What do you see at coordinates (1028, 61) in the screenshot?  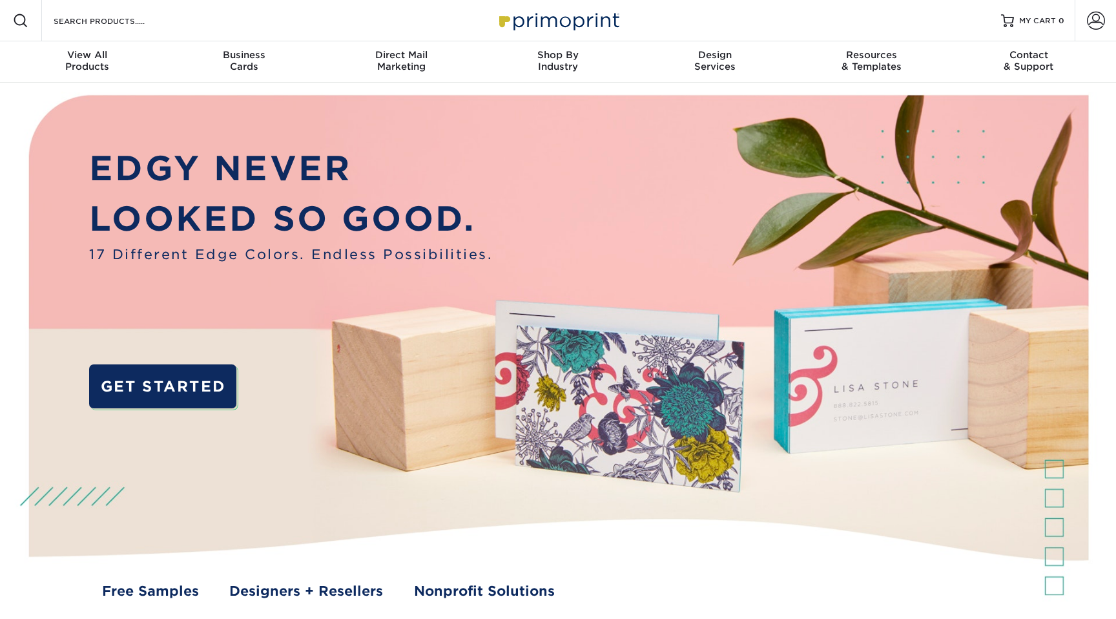 I see `div: & Support` at bounding box center [1028, 61].